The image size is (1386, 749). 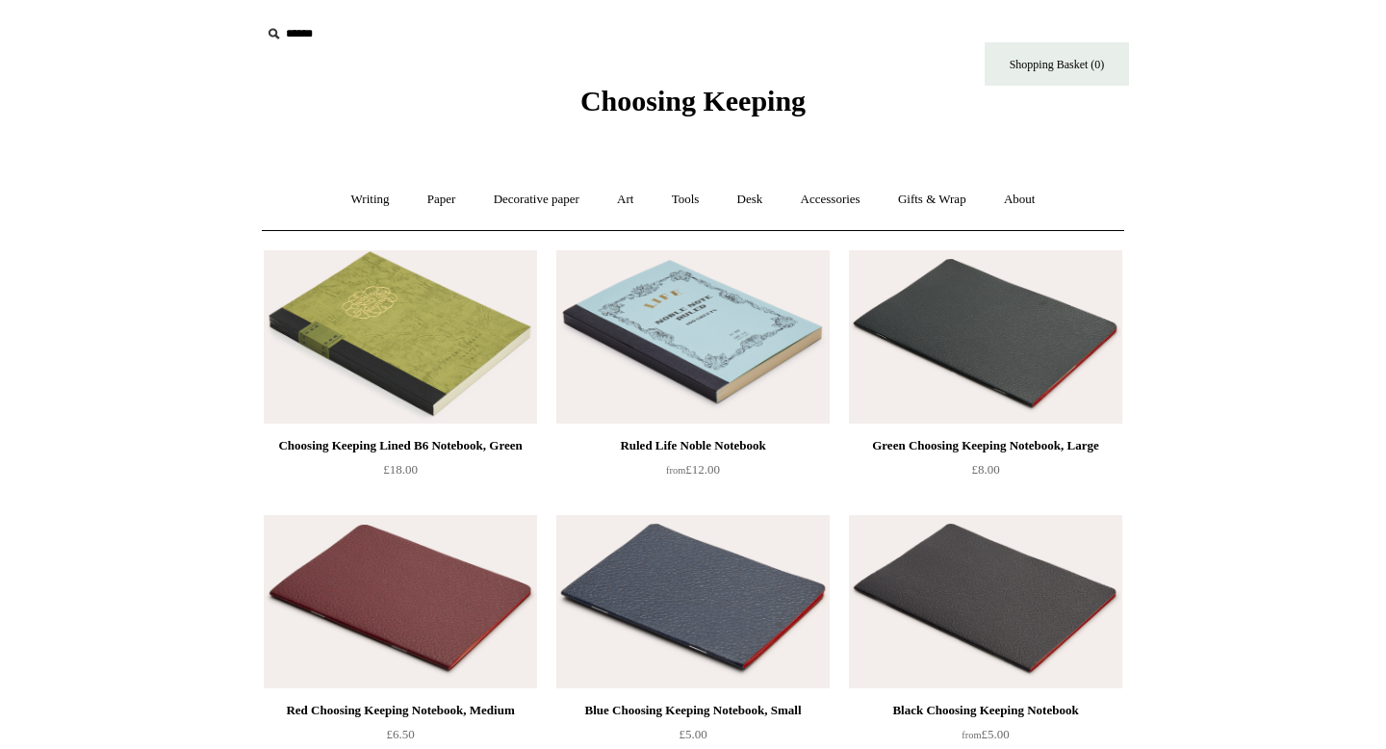 What do you see at coordinates (685, 199) in the screenshot?
I see `a: Tools` at bounding box center [685, 199].